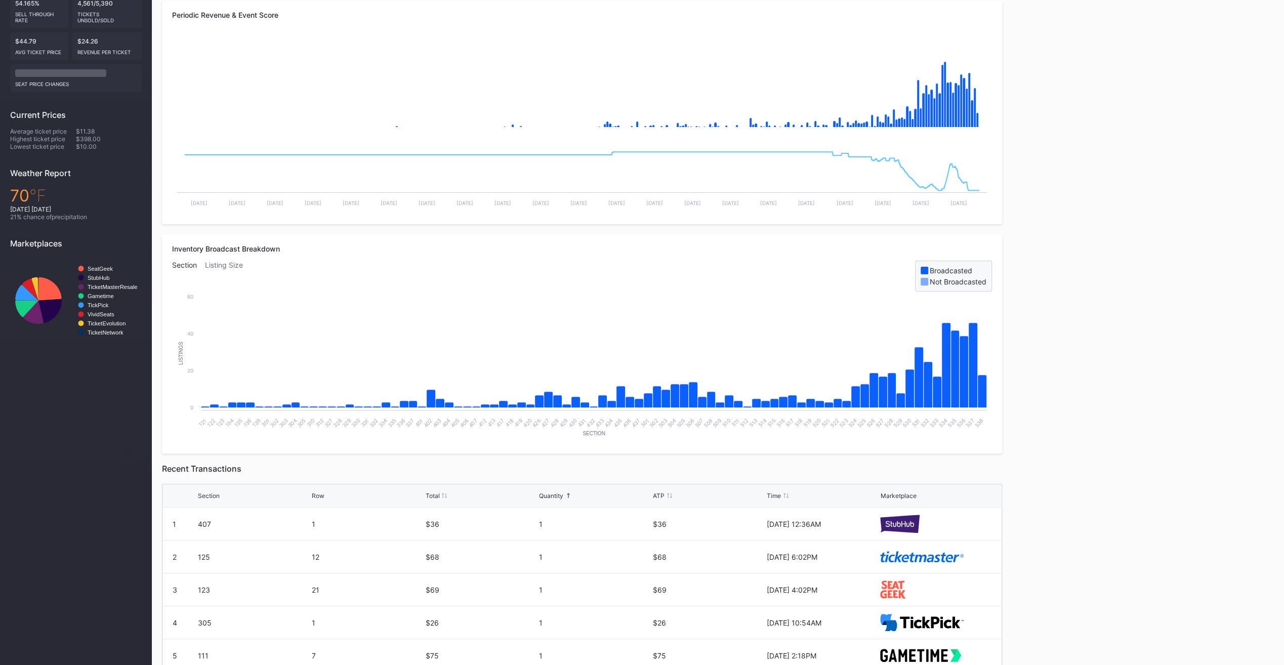  Describe the element at coordinates (328, 423) in the screenshot. I see `text: 327` at that location.